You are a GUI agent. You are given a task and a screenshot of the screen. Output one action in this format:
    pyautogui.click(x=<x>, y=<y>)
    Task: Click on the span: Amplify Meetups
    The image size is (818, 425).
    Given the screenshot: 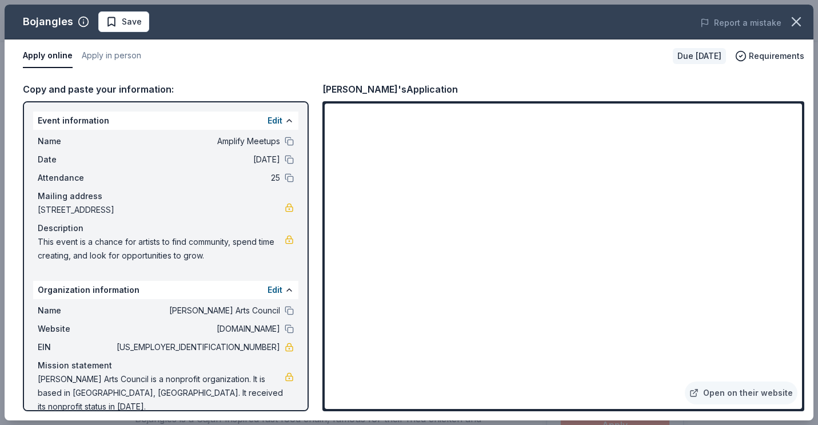 What is the action you would take?
    pyautogui.click(x=197, y=141)
    